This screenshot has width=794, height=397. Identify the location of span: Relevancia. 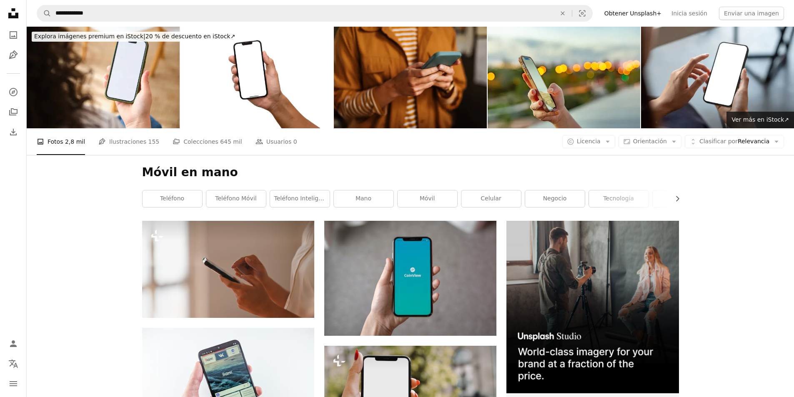
(734, 142).